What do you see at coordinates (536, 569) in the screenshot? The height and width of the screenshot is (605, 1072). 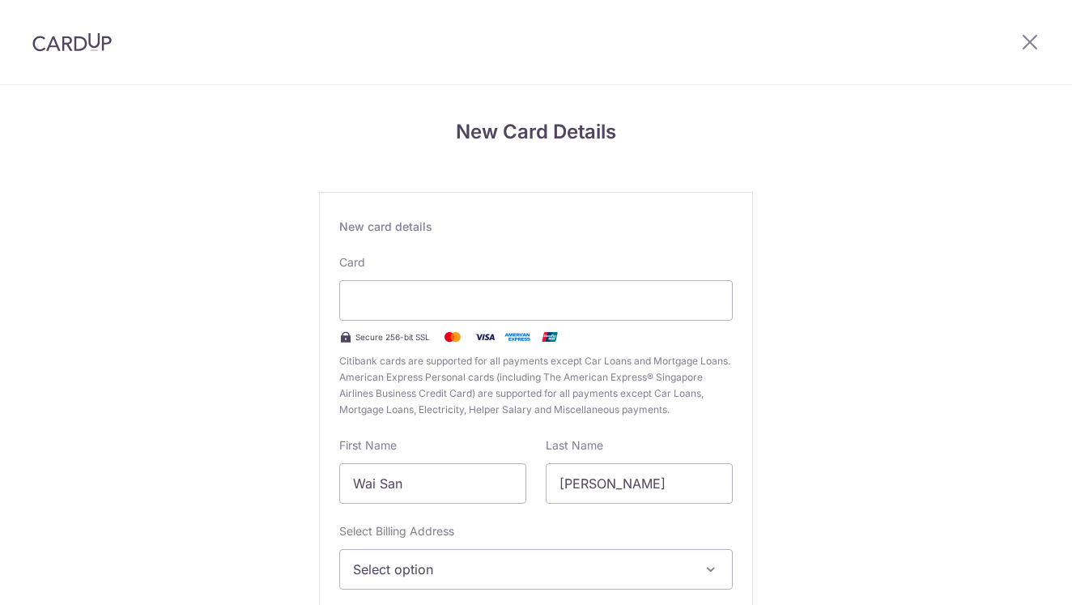 I see `button: Select option` at bounding box center [536, 569].